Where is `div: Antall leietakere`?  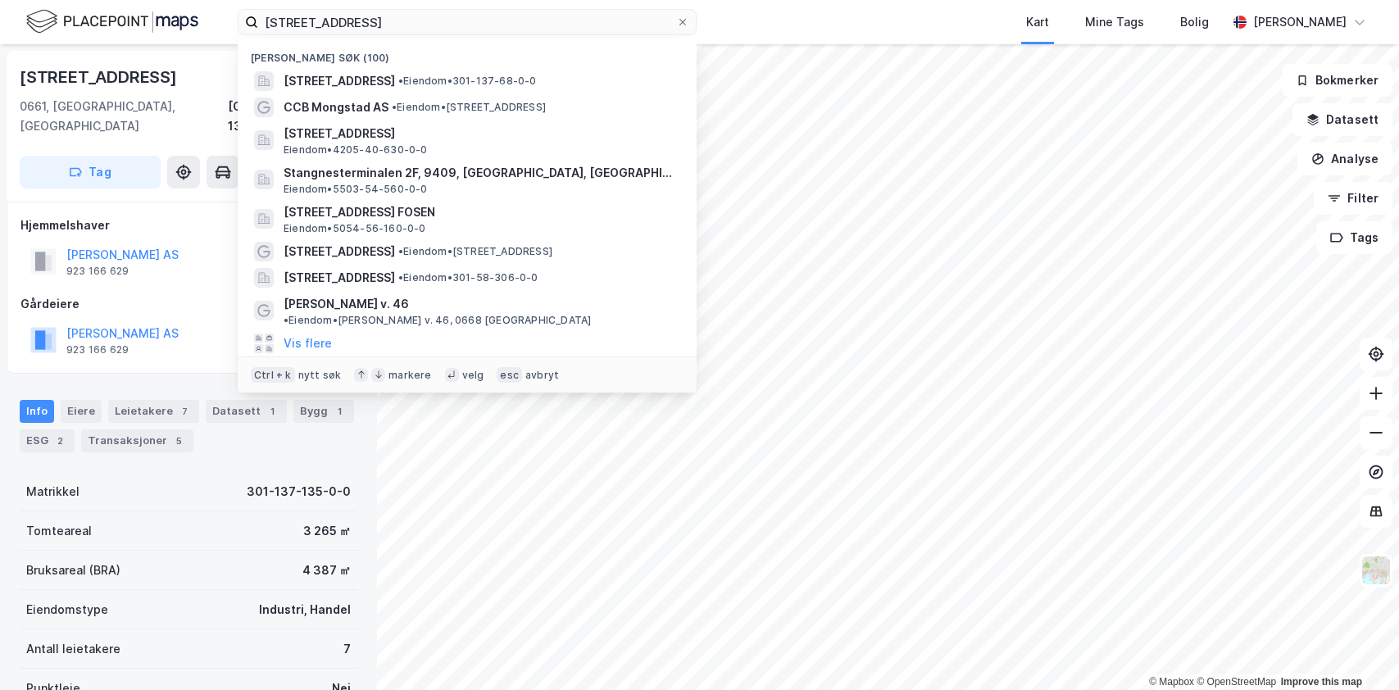
div: Antall leietakere is located at coordinates (73, 649).